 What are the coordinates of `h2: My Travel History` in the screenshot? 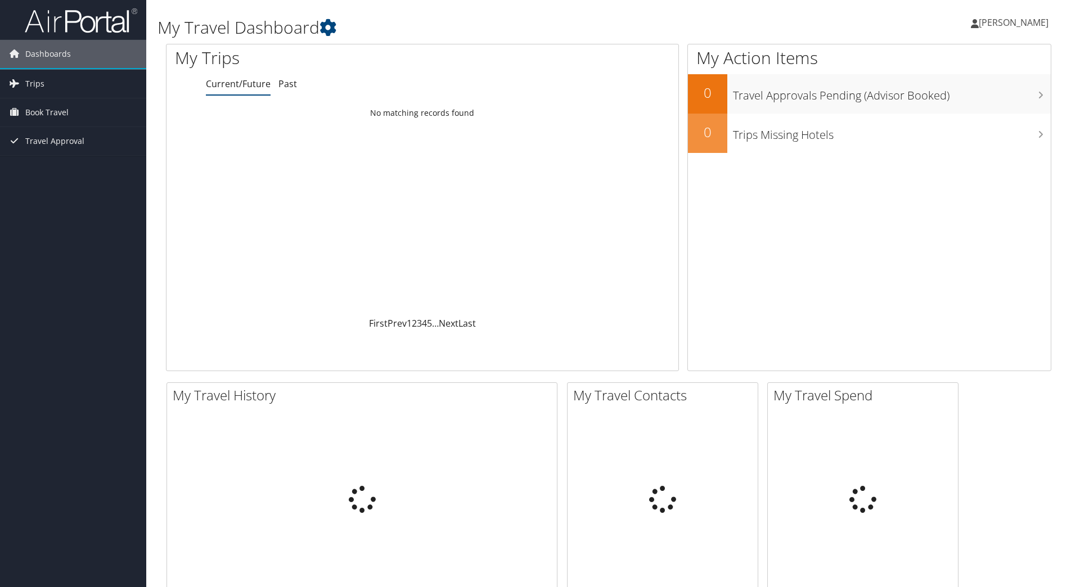 It's located at (365, 396).